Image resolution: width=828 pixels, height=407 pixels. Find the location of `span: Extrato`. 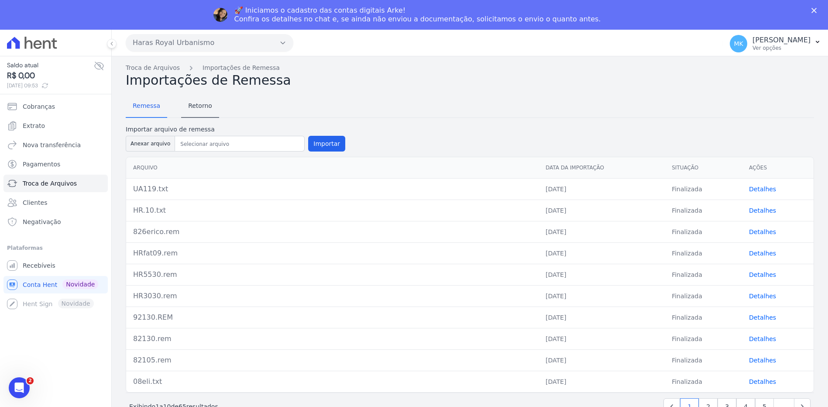

span: Extrato is located at coordinates (34, 126).